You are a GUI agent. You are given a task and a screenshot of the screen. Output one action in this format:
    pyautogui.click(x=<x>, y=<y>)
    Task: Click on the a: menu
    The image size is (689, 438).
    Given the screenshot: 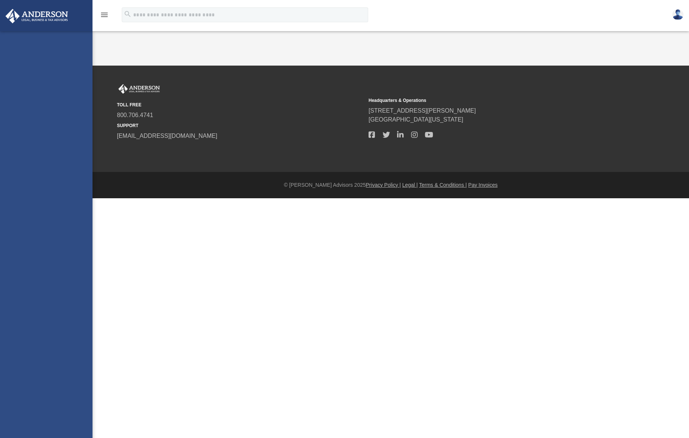 What is the action you would take?
    pyautogui.click(x=104, y=17)
    